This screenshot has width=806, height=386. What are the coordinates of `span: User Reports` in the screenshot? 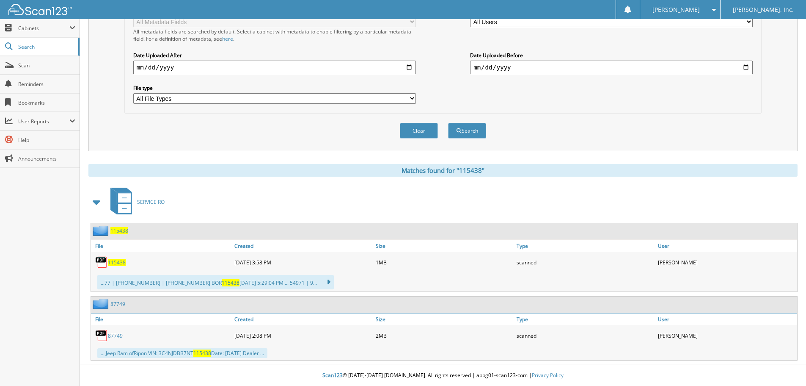 It's located at (44, 121).